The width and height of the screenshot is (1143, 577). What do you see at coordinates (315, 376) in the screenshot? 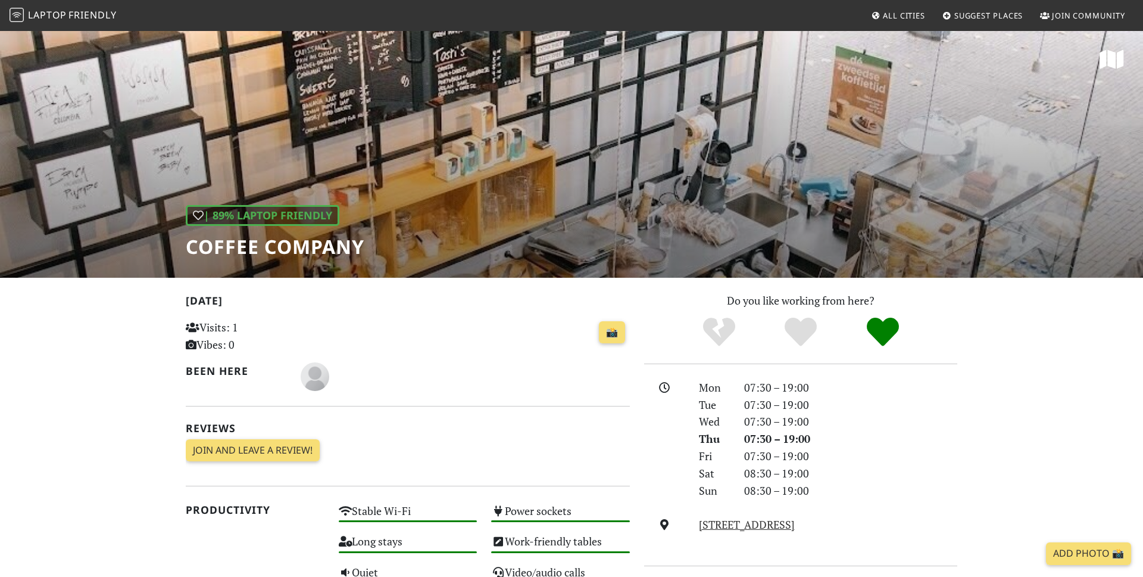
I see `img: blank-535327c66bd565773addf3077783bbfce4b00ec00e9fd257753287c682c7fa38.png` at bounding box center [315, 376].